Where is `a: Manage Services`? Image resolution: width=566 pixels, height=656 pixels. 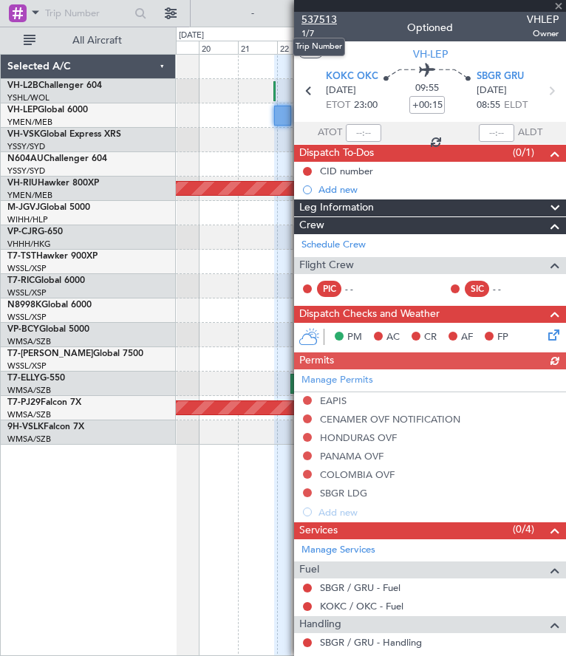 a: Manage Services is located at coordinates (338, 550).